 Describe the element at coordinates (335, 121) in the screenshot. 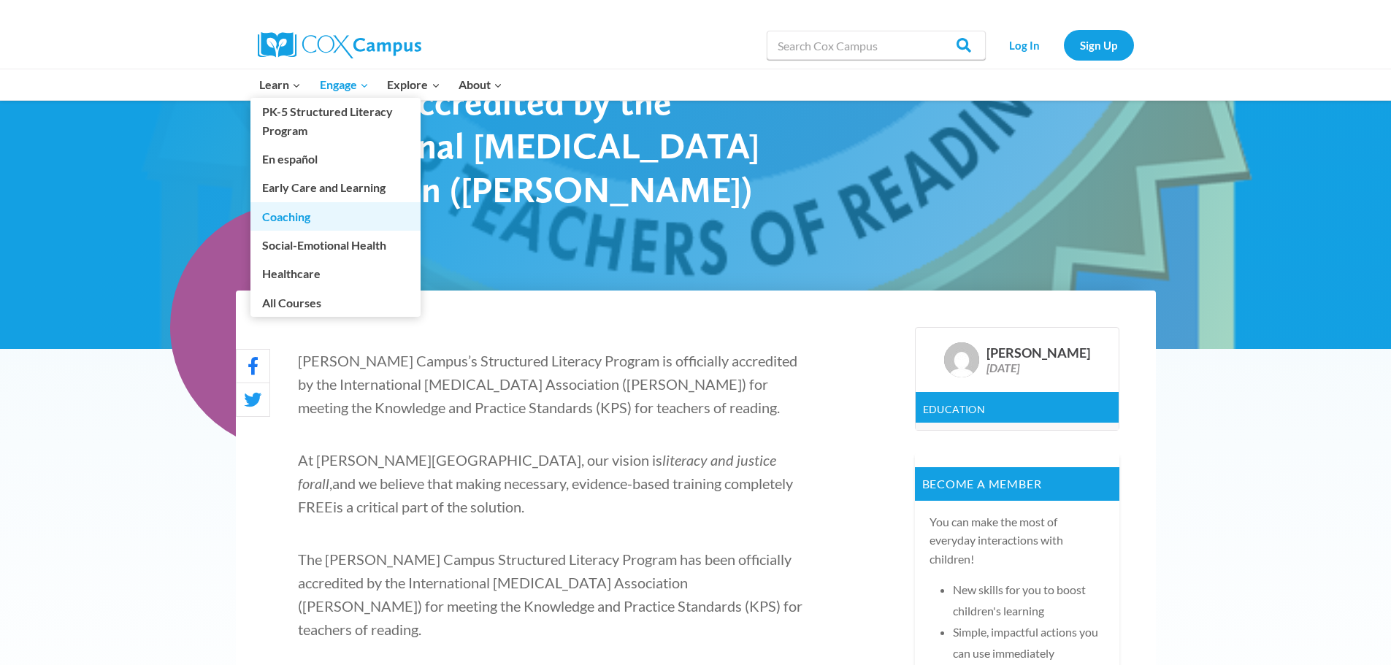

I see `a: PK-5 Structured Literacy Program` at that location.